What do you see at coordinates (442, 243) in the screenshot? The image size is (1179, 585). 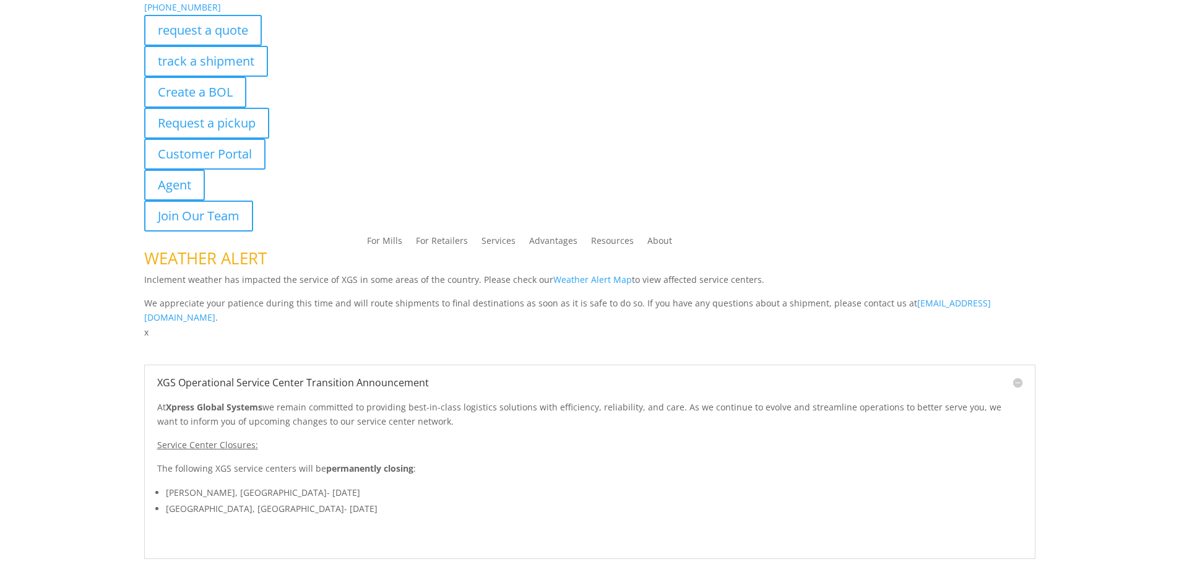 I see `a: For Retailers` at bounding box center [442, 243].